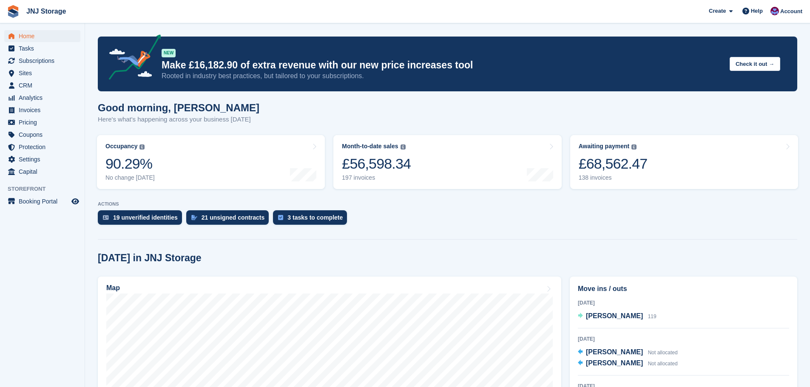  What do you see at coordinates (442, 76) in the screenshot?
I see `p: Rooted in industry best practices, but tailored to your subscriptions.` at bounding box center [442, 76].